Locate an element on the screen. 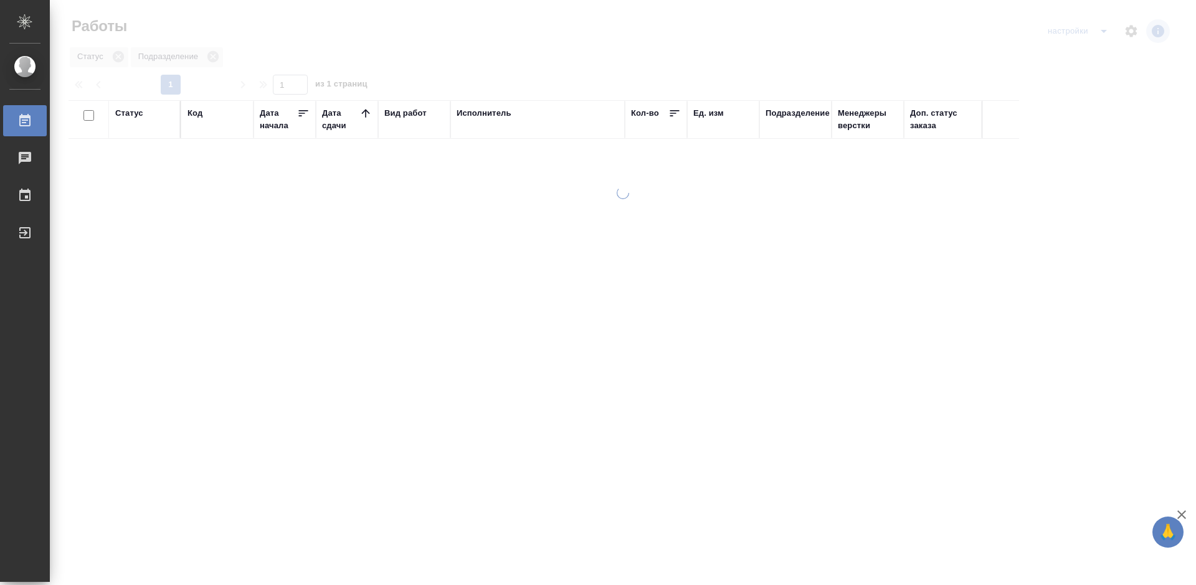 The image size is (1196, 585). div: Кол-во is located at coordinates (645, 113).